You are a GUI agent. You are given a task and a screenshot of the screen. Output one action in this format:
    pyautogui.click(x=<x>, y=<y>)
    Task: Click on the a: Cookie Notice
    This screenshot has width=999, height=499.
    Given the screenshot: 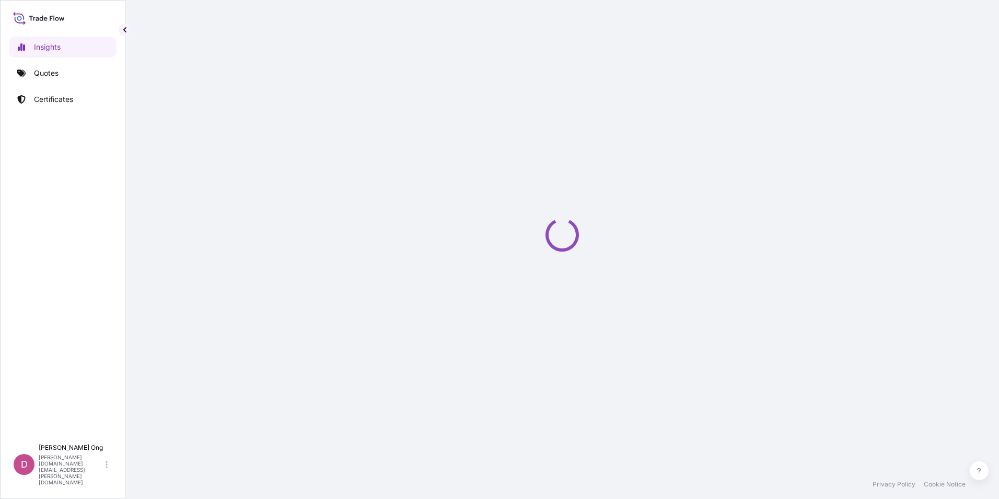 What is the action you would take?
    pyautogui.click(x=945, y=484)
    